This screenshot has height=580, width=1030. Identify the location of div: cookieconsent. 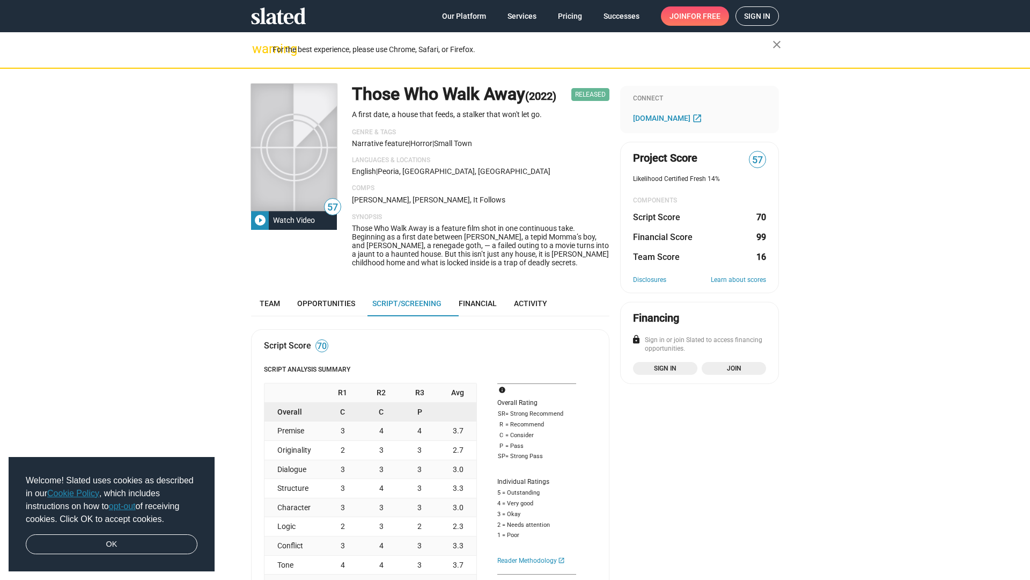
(112, 514).